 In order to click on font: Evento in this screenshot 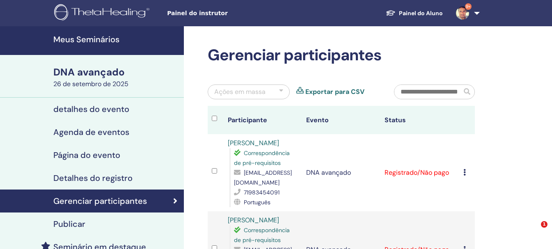, I will do `click(317, 120)`.